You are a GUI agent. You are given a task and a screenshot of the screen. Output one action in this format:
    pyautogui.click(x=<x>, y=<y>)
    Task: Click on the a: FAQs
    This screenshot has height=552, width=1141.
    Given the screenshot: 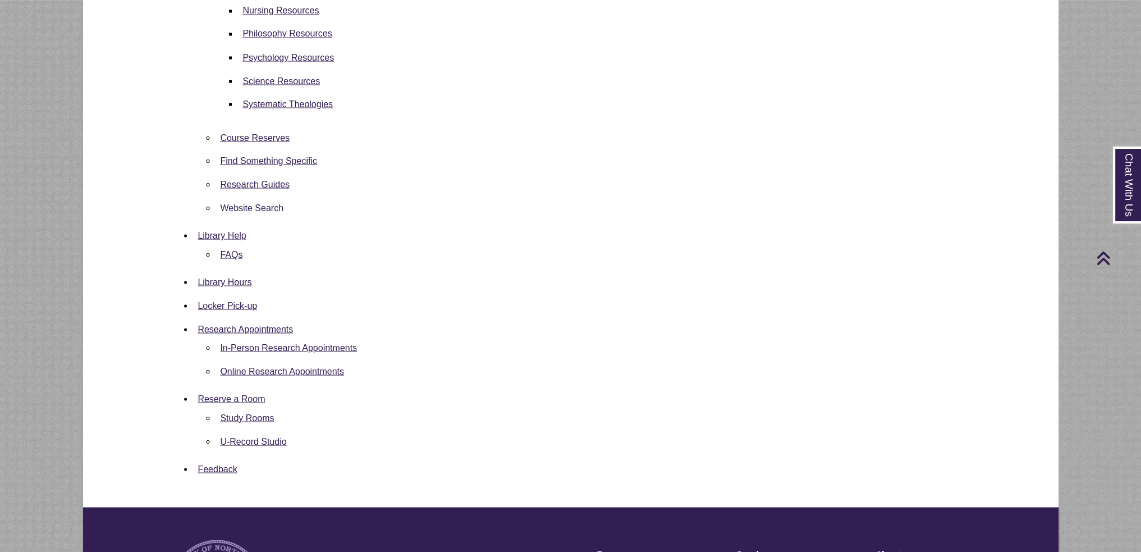 What is the action you would take?
    pyautogui.click(x=231, y=254)
    